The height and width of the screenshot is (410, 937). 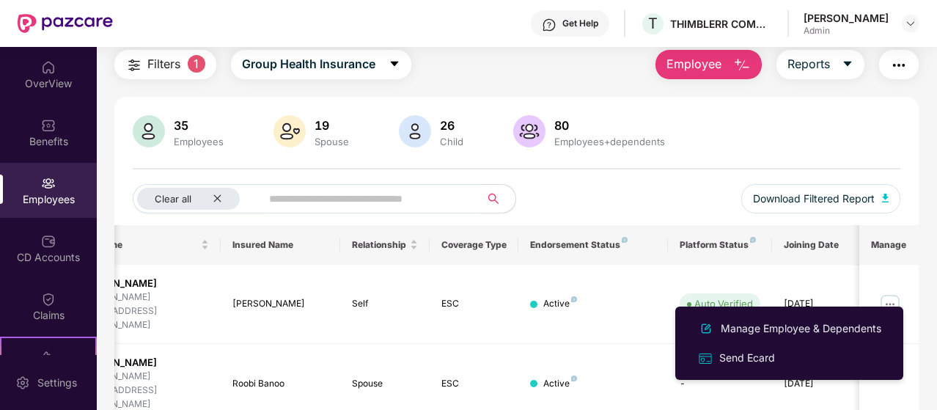 I want to click on div: Child, so click(x=452, y=142).